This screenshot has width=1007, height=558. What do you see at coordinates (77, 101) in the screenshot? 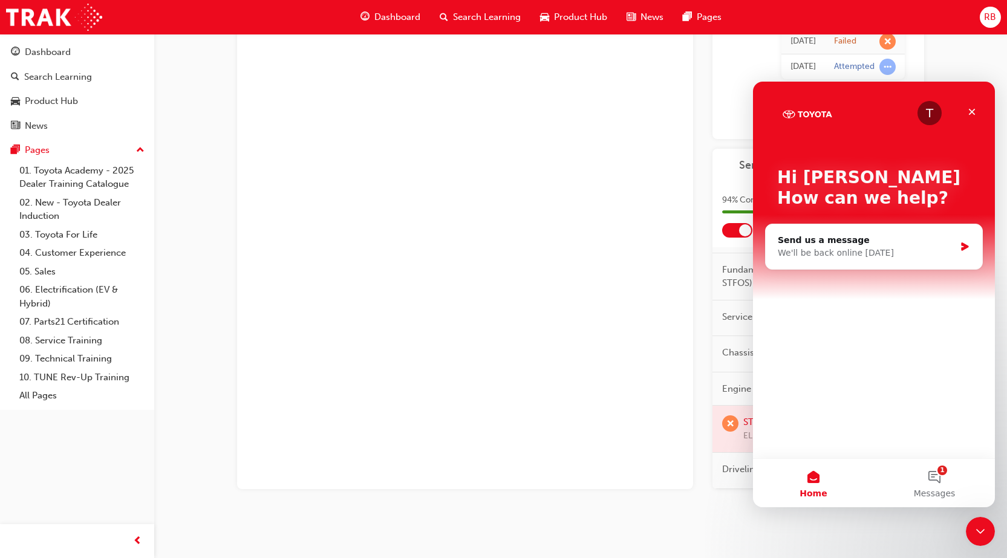
I see `a: Product Hub` at bounding box center [77, 101].